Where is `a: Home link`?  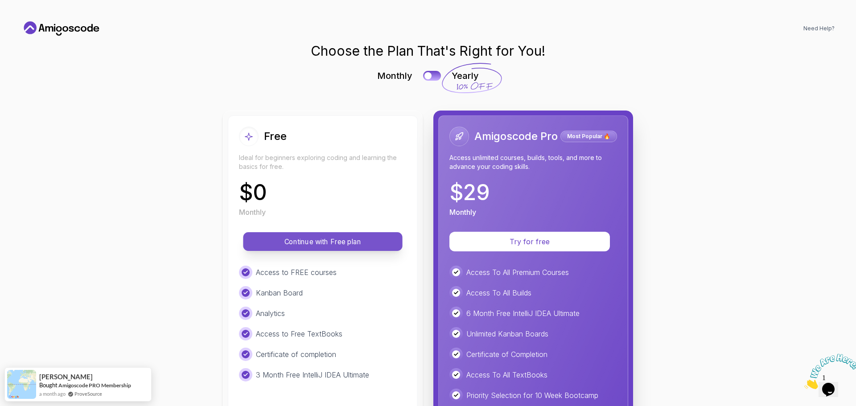
a: Home link is located at coordinates (62, 29).